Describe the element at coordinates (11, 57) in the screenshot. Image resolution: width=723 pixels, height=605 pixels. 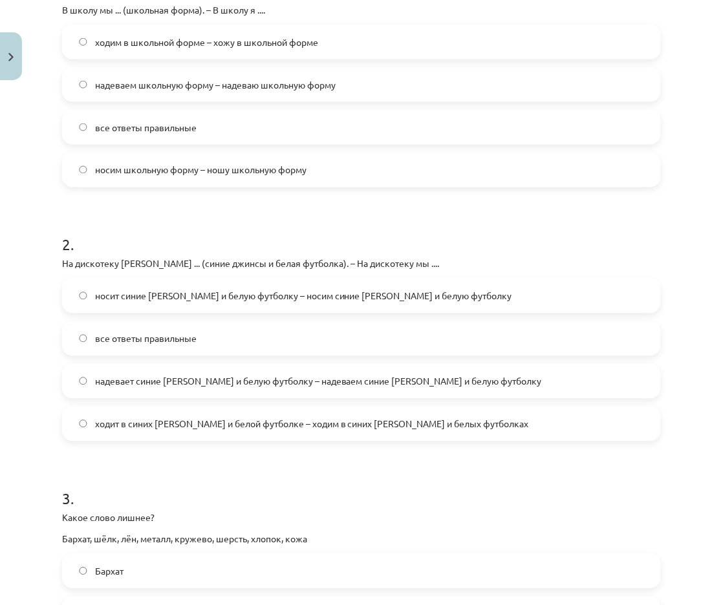
I see `img: icon-close-lesson-0947bae3869378f0d4975bcd49f059093ad1ed9edebbc8119c70593378902aed.svg` at that location.